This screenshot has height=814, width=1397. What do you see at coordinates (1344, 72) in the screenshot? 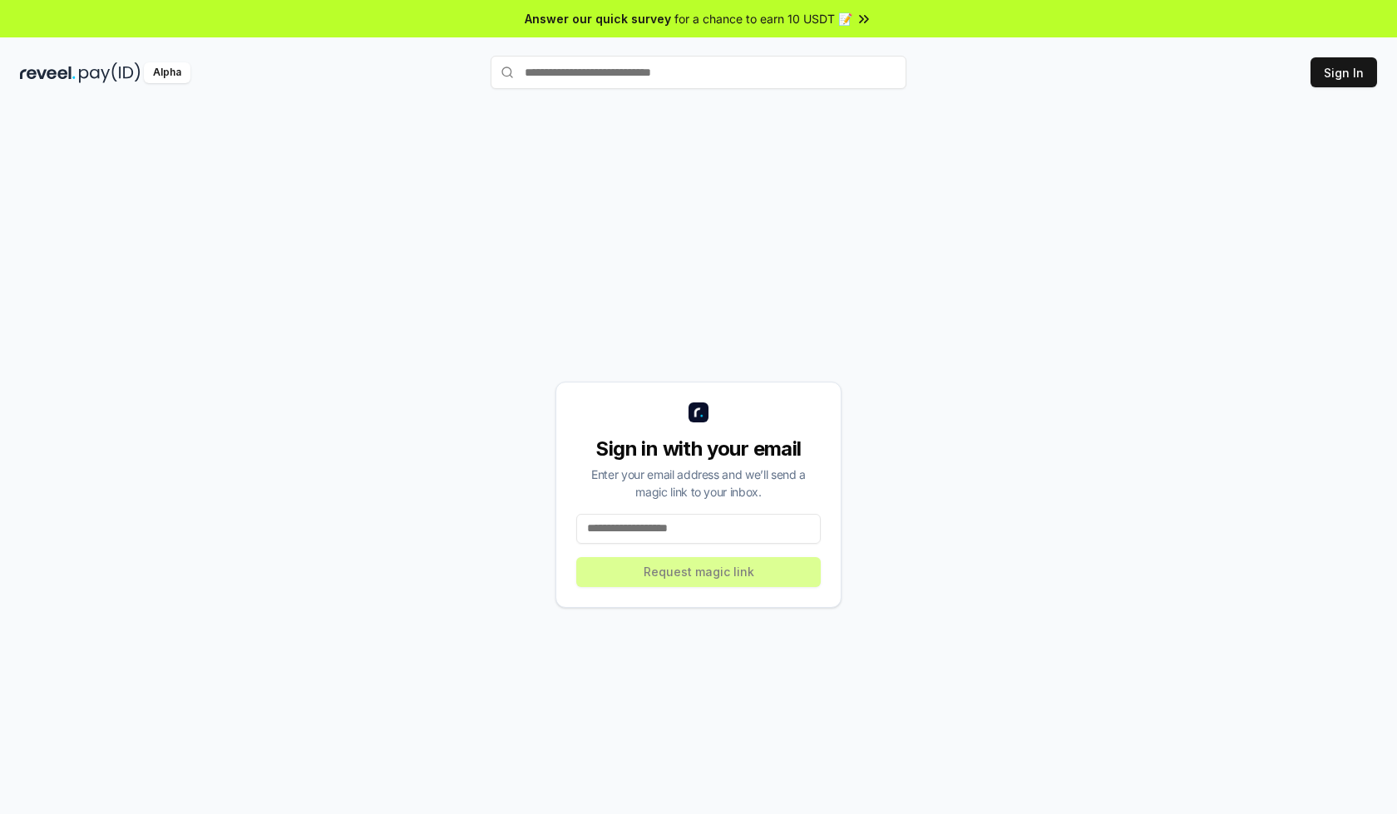
I see `button: Sign In` at bounding box center [1344, 72].